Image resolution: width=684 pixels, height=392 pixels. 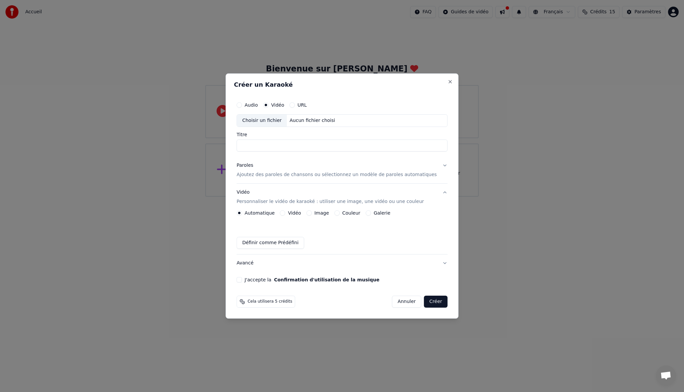 What do you see at coordinates (382, 213) in the screenshot?
I see `label: Galerie` at bounding box center [382, 213].